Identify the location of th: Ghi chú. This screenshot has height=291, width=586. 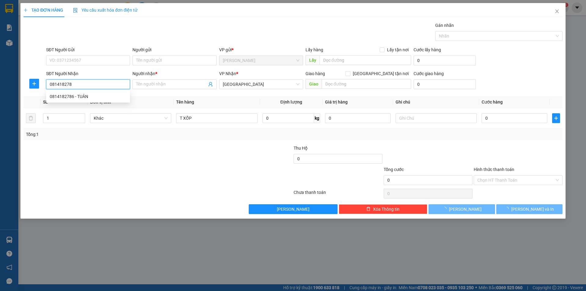
(436, 102).